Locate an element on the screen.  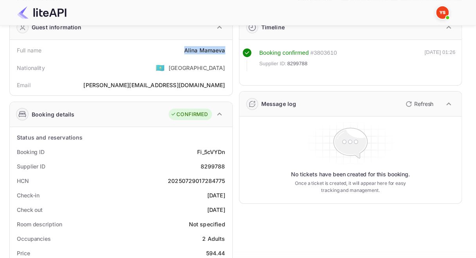
div: HCN is located at coordinates (23, 181).